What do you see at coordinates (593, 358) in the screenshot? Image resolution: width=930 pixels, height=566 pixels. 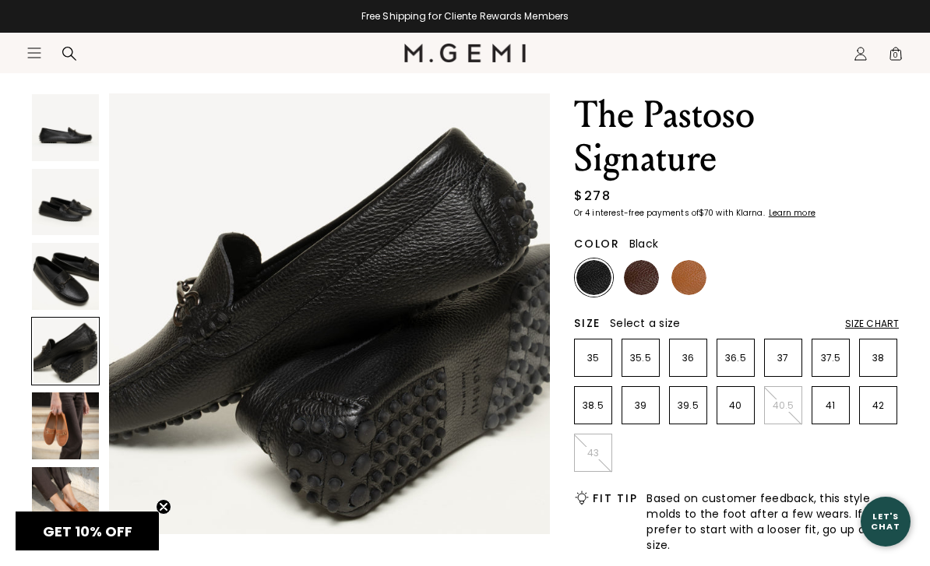 I see `p: 35` at bounding box center [593, 358].